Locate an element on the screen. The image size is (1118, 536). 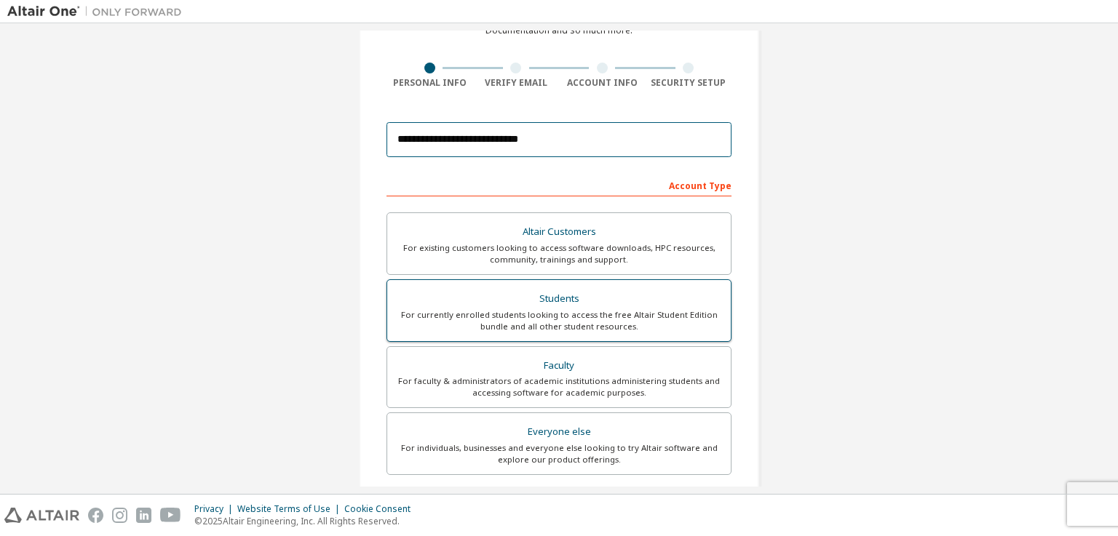
div: Cookie Consent is located at coordinates (381, 510).